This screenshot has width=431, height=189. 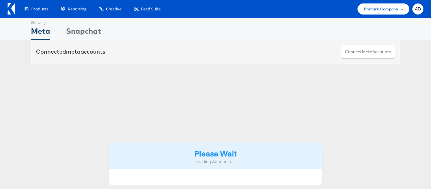 I want to click on span: Creative, so click(x=114, y=9).